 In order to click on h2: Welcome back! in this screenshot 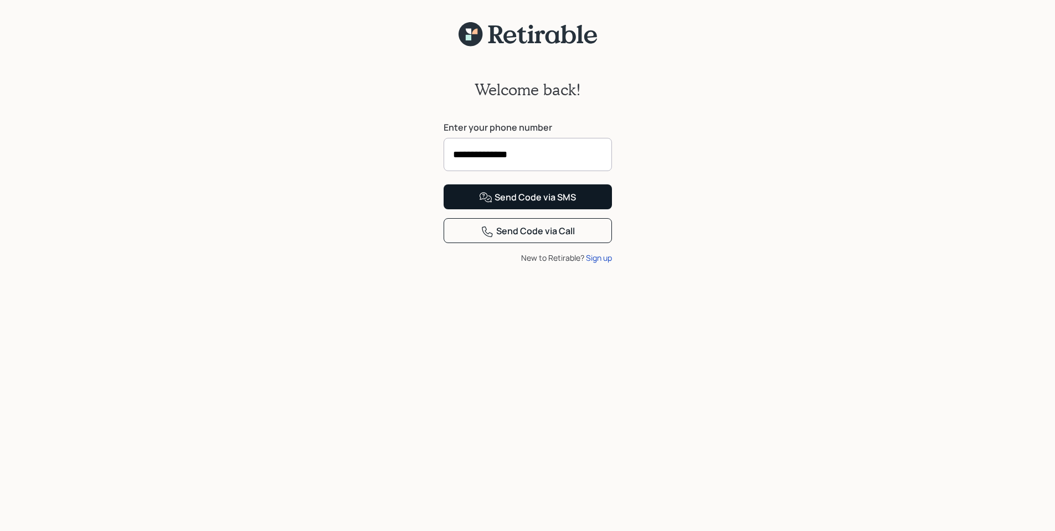, I will do `click(528, 90)`.